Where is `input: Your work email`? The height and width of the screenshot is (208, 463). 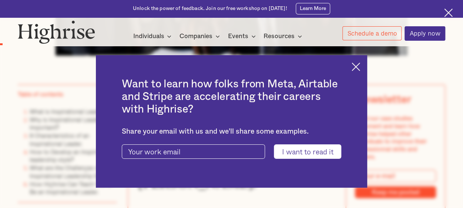 input: Your work email is located at coordinates (193, 151).